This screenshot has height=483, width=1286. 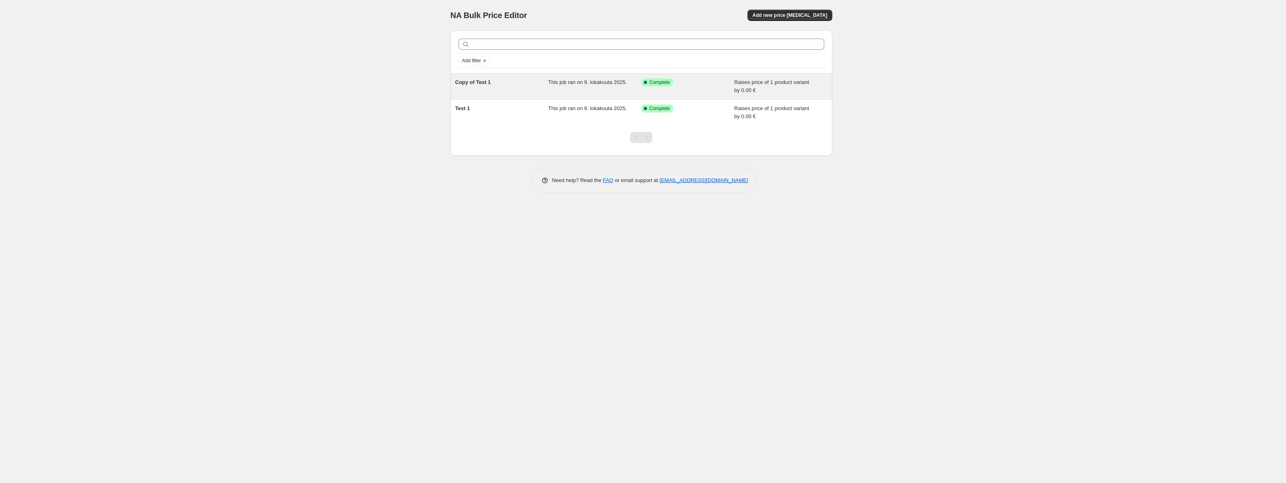 I want to click on a: FAQ, so click(x=608, y=180).